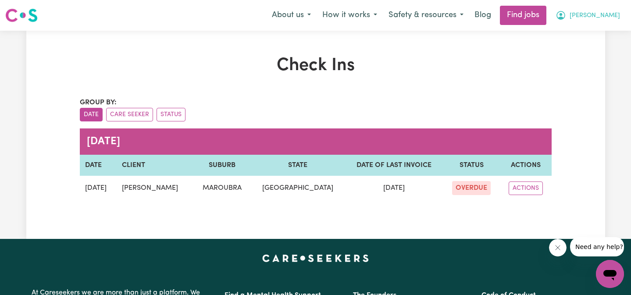 The image size is (631, 295). Describe the element at coordinates (526, 165) in the screenshot. I see `th: ACTIONS` at that location.